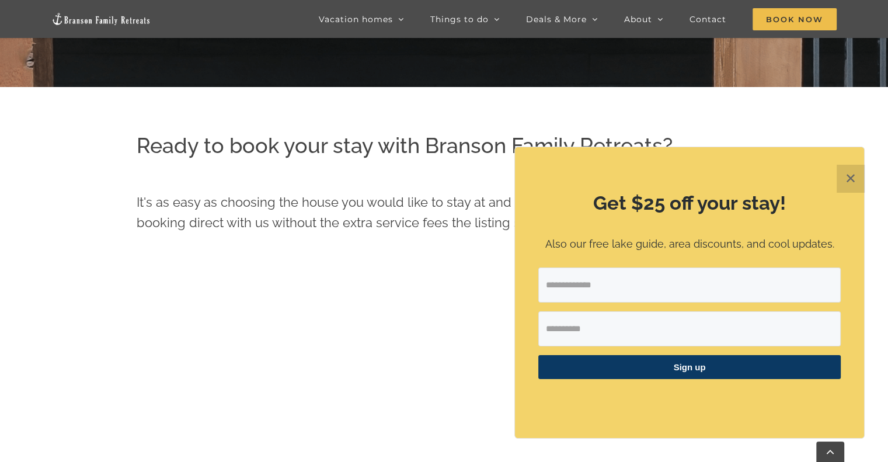  What do you see at coordinates (689, 244) in the screenshot?
I see `p: Also our free lake guide, area discounts, and cool updates.` at bounding box center [689, 244].